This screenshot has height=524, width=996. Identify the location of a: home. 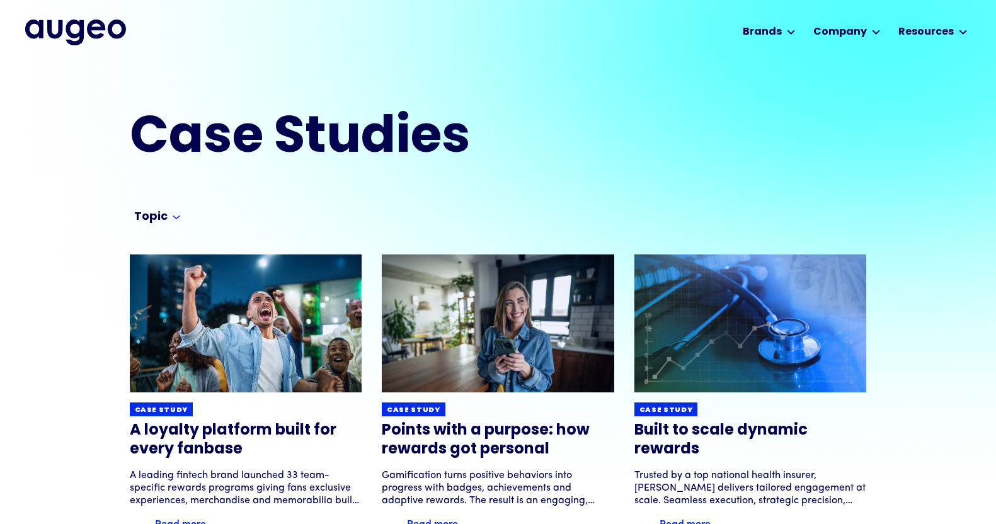
(76, 32).